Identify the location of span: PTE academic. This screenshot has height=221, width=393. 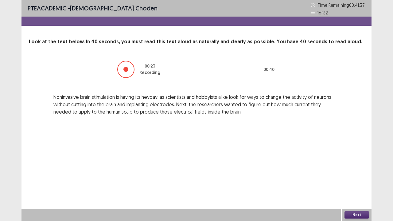
(47, 8).